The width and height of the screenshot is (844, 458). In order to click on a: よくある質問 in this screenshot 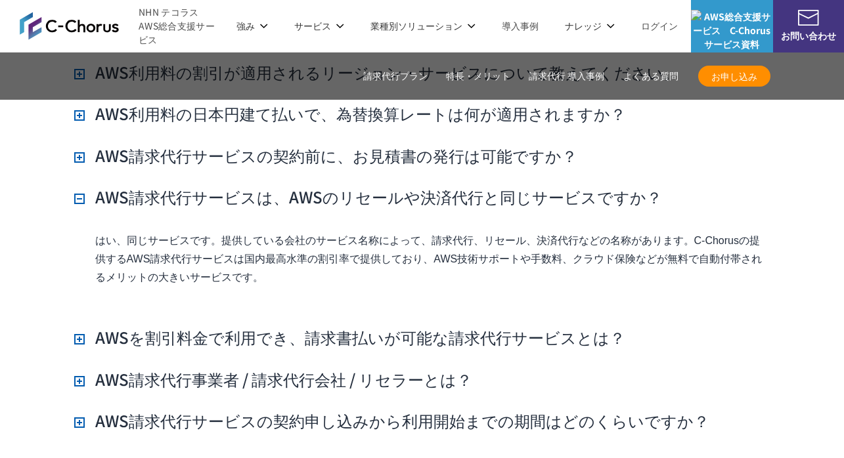, I will do `click(651, 76)`.